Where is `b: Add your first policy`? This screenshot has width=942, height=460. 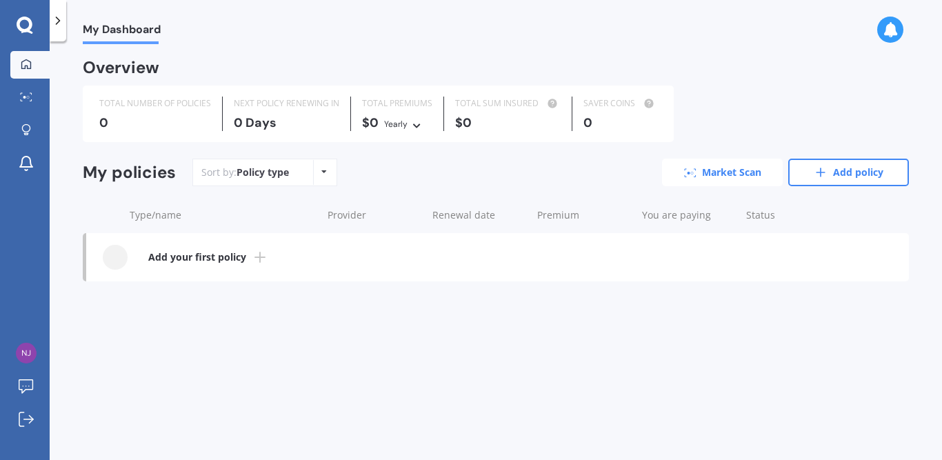
b: Add your first policy is located at coordinates (197, 257).